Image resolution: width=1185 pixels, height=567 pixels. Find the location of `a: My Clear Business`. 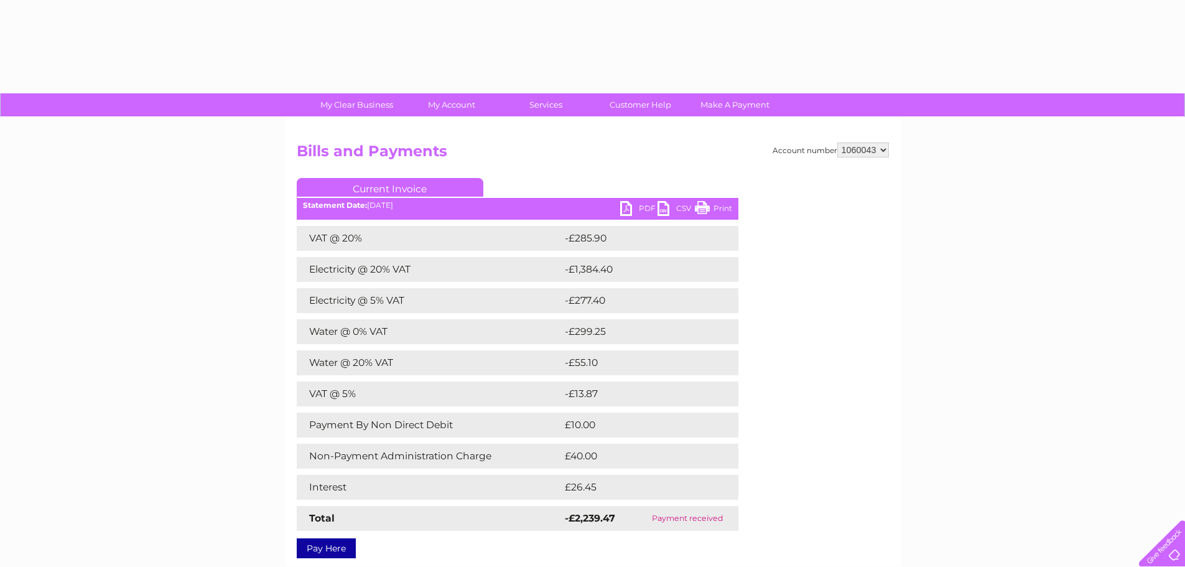

a: My Clear Business is located at coordinates (356, 104).